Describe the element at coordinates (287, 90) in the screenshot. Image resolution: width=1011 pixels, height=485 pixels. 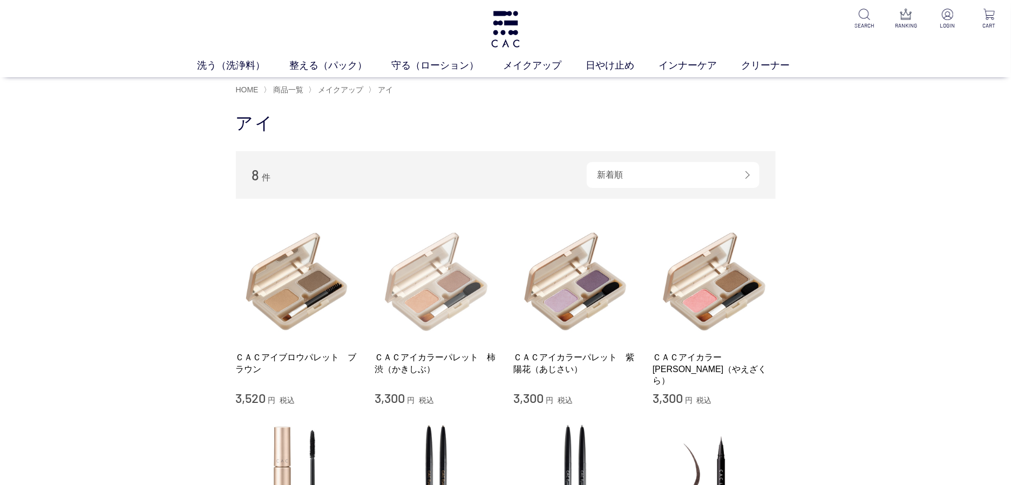
I see `a: 商品一覧` at that location.